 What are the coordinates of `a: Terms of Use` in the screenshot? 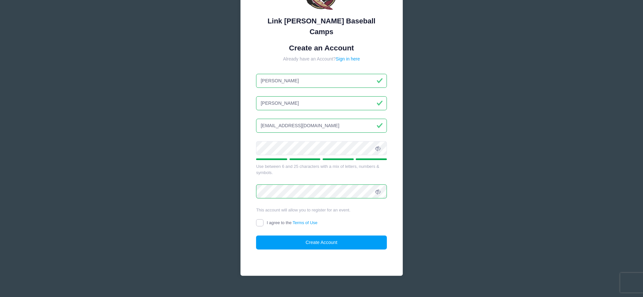 It's located at (305, 222).